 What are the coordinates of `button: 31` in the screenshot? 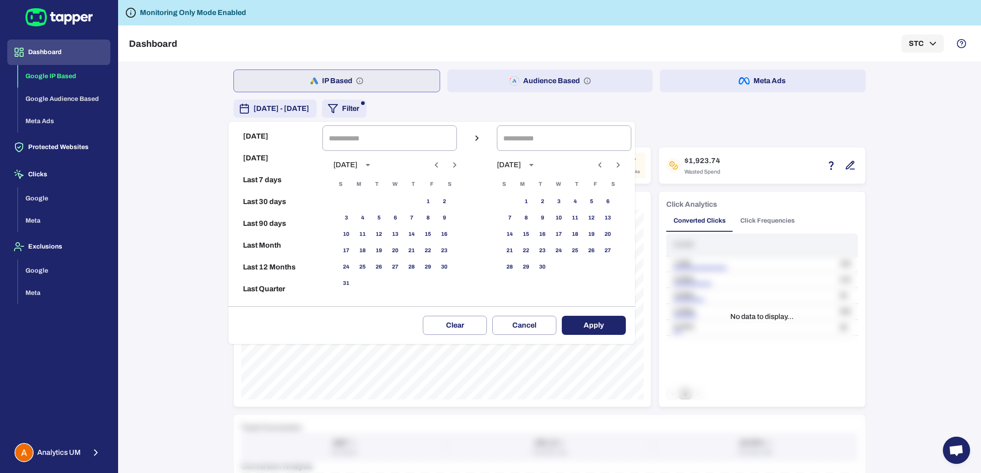 It's located at (346, 283).